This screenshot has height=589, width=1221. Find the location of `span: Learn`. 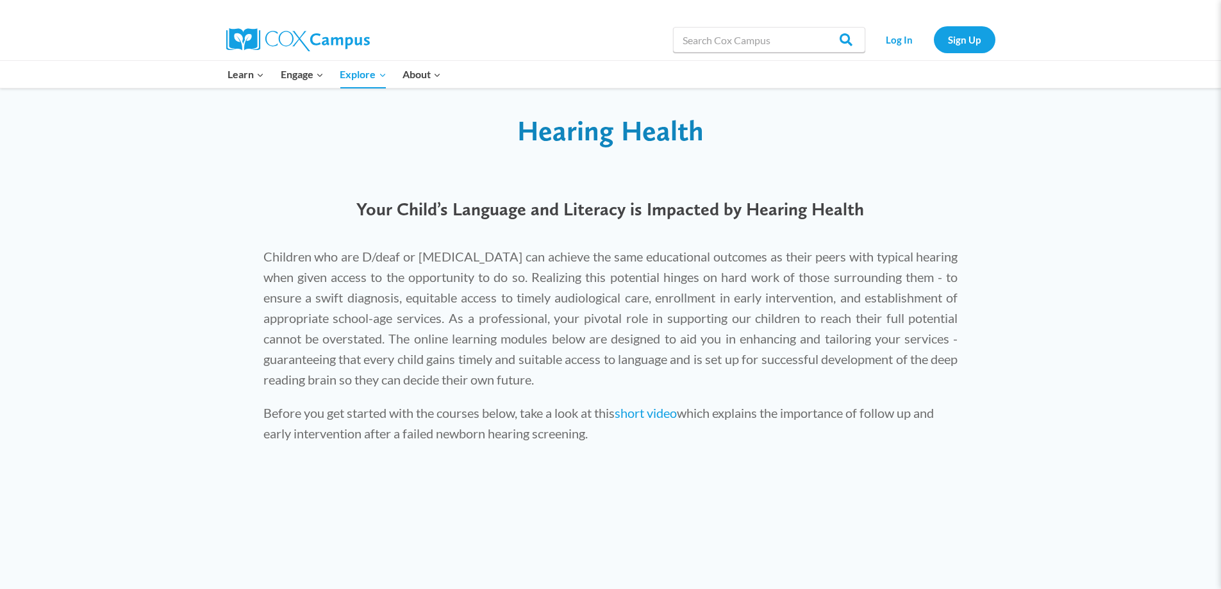

span: Learn is located at coordinates (246, 74).